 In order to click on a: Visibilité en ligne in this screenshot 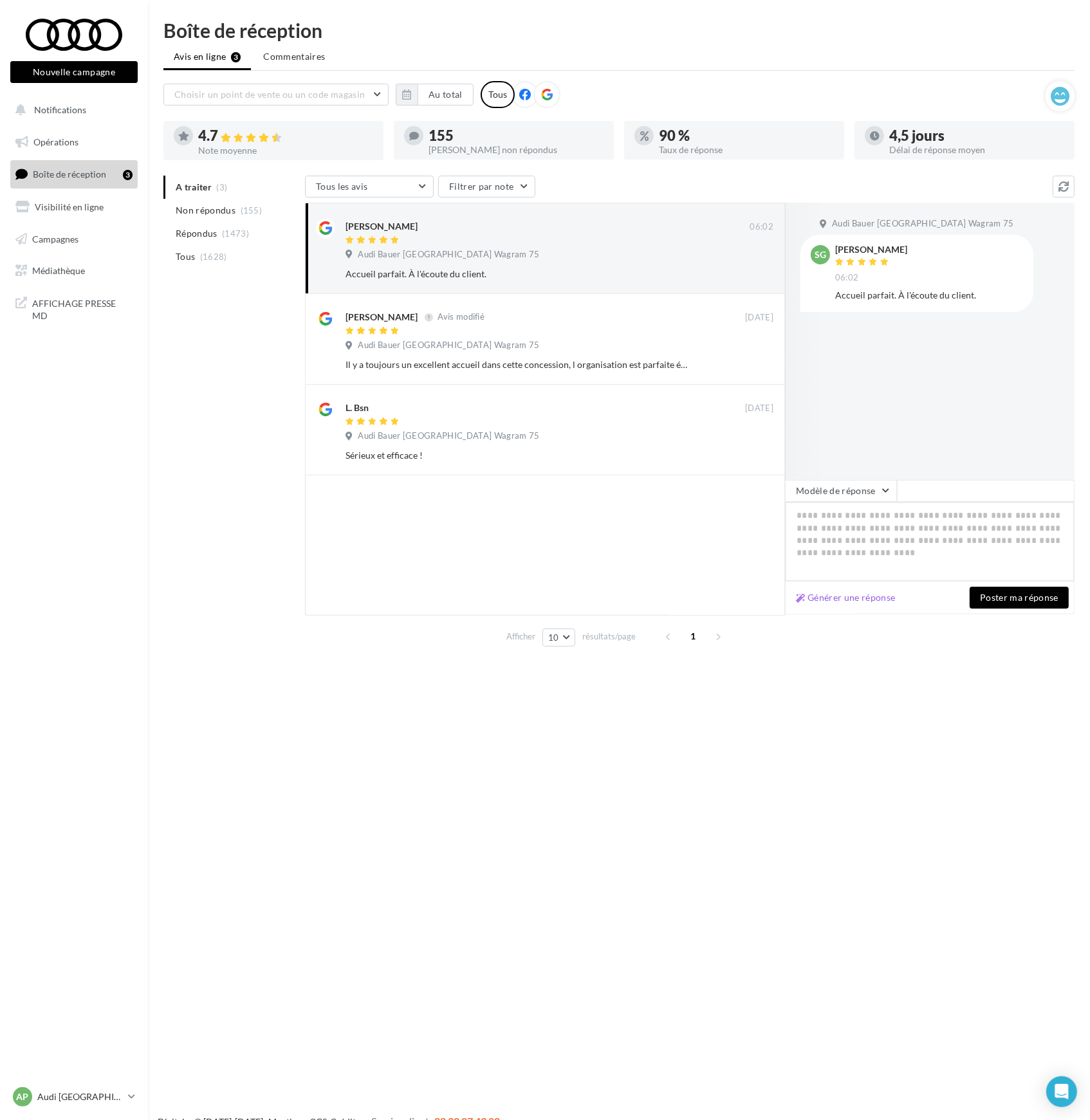, I will do `click(74, 207)`.